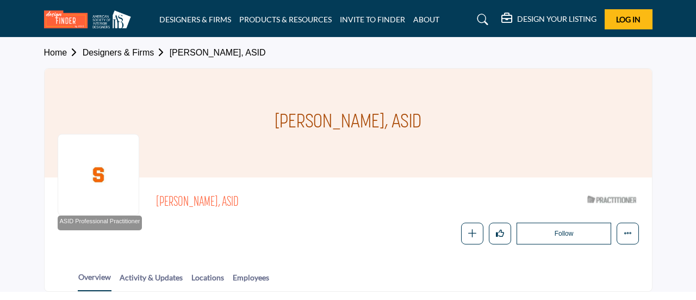 This screenshot has height=300, width=696. Describe the element at coordinates (628, 19) in the screenshot. I see `button: Log In` at that location.